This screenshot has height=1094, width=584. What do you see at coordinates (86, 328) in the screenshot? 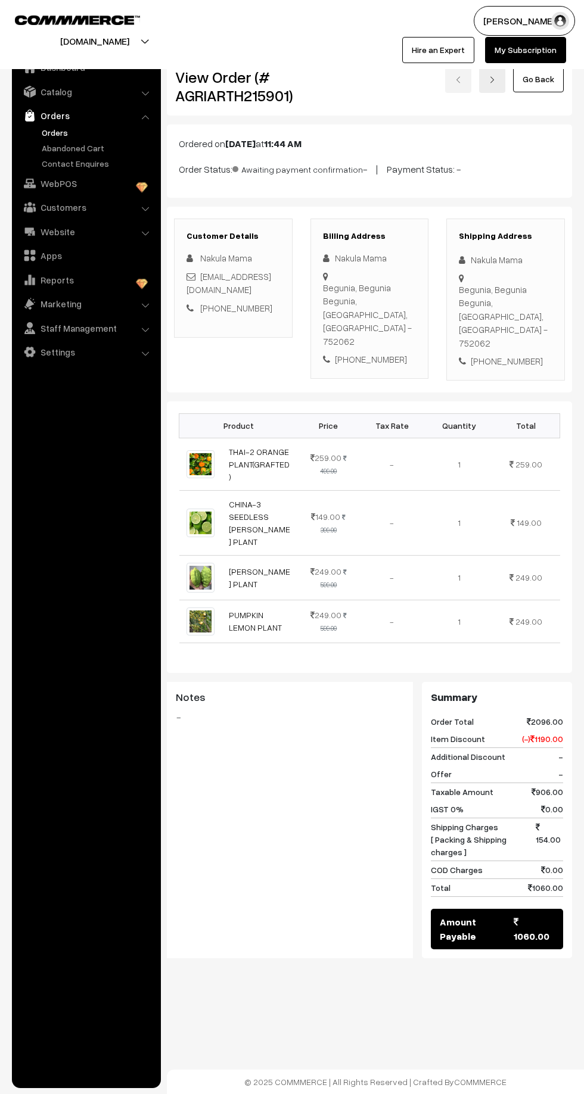
I see `a: Staff Management` at bounding box center [86, 328].